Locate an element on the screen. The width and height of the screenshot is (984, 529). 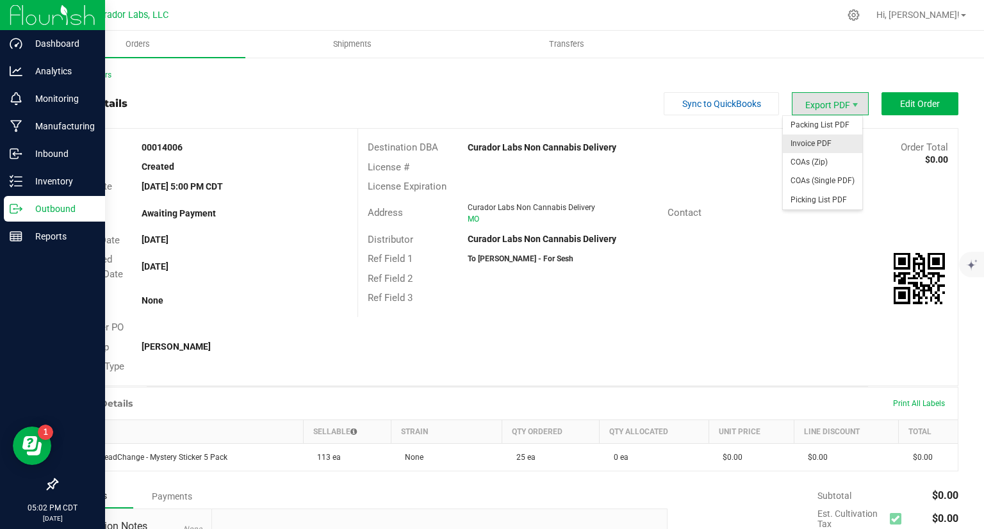
inline-svg: Reports is located at coordinates (16, 236).